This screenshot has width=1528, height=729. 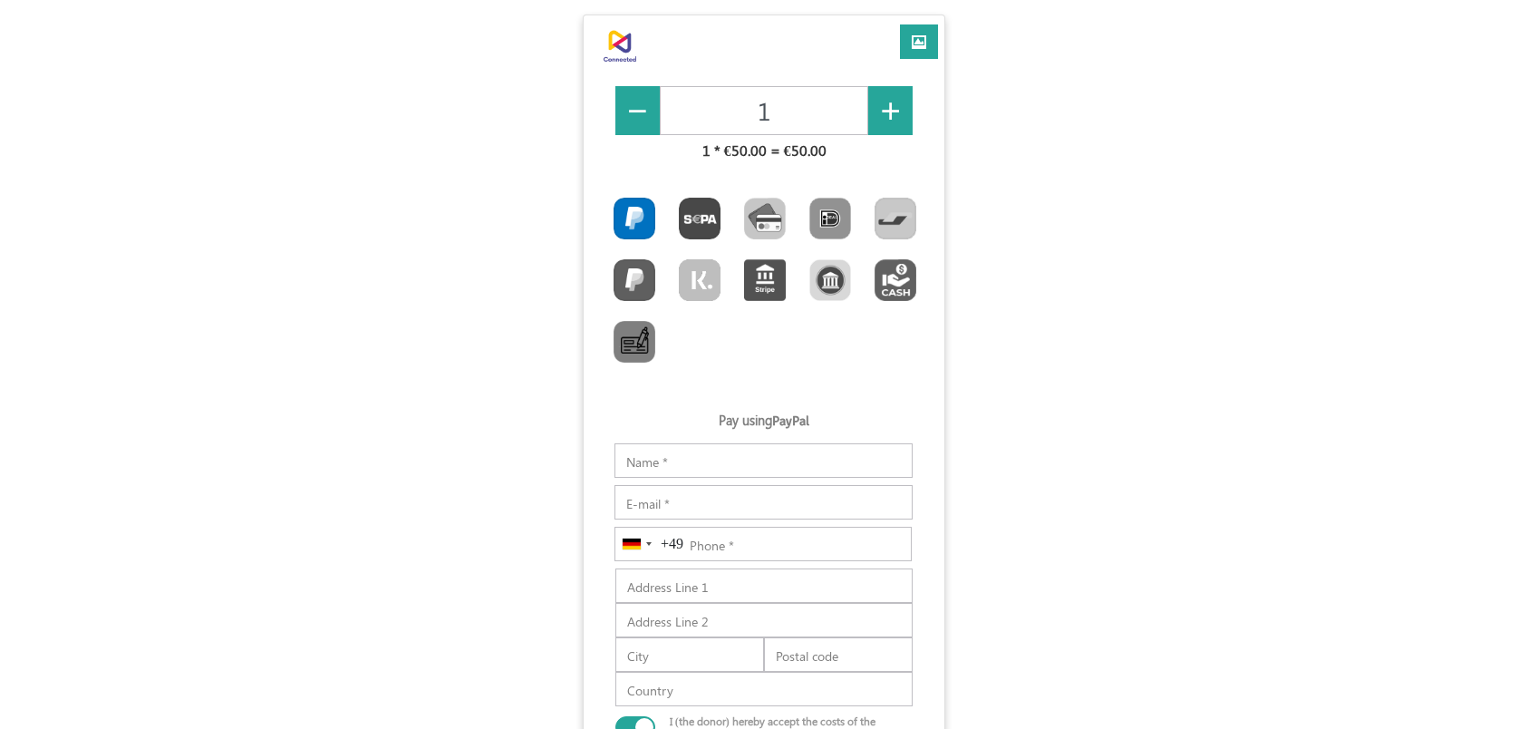 What do you see at coordinates (895, 280) in the screenshot?
I see `img: Cash.png` at bounding box center [895, 280].